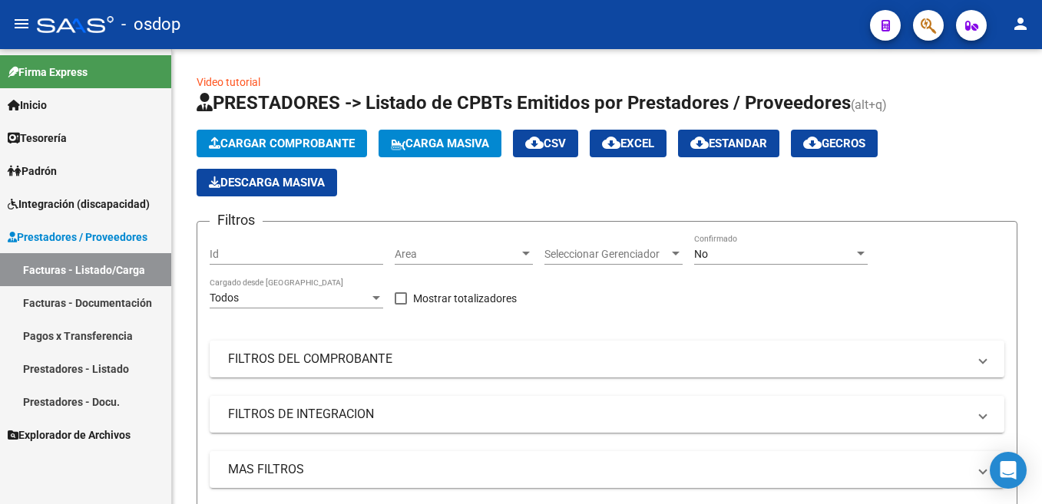 This screenshot has width=1042, height=504. I want to click on mat-expansion-panel-header: MAS FILTROS, so click(606, 470).